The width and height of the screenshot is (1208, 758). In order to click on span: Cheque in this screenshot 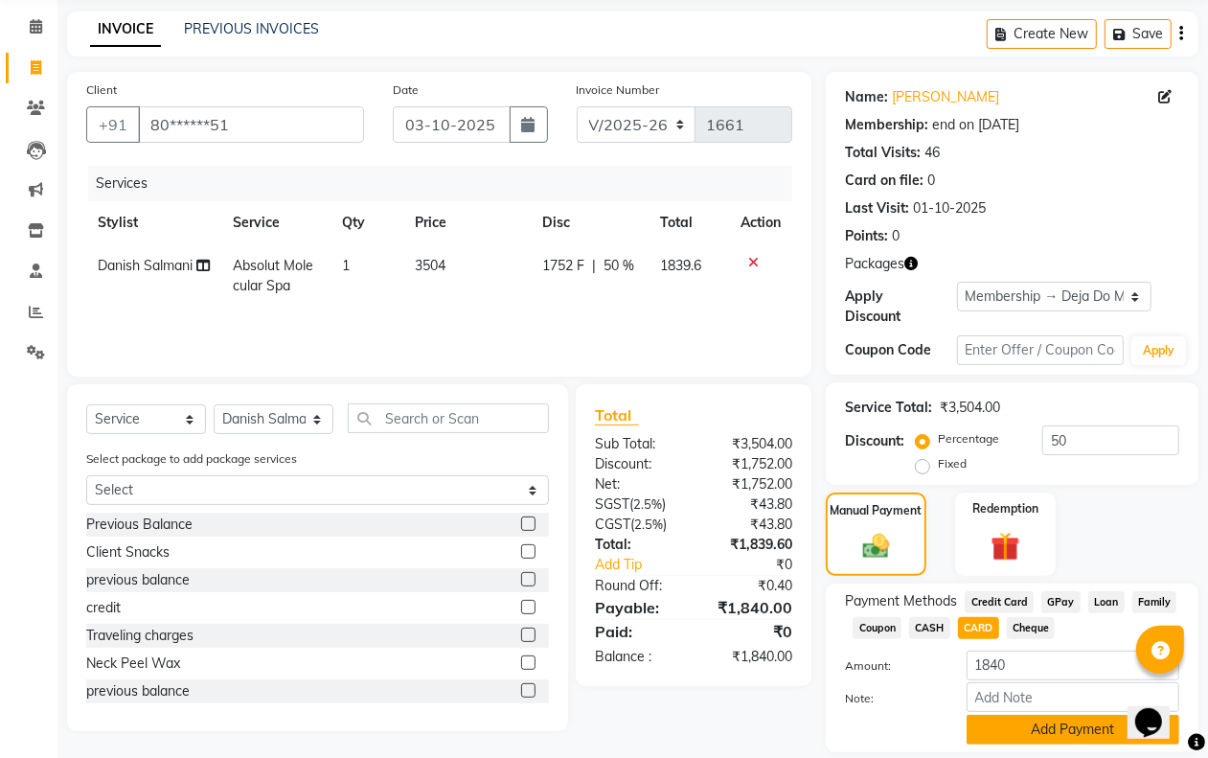, I will do `click(1031, 627)`.